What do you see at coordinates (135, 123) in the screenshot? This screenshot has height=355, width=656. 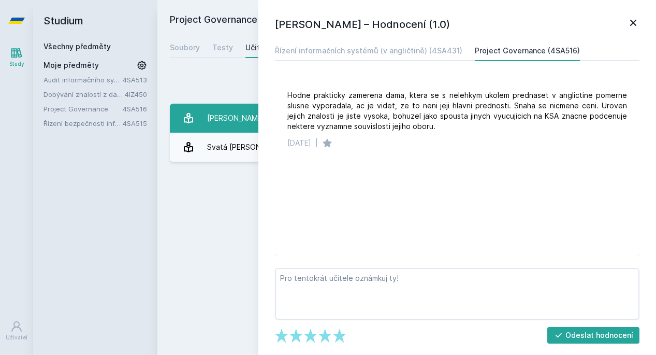 I see `a: 4SA515` at bounding box center [135, 123].